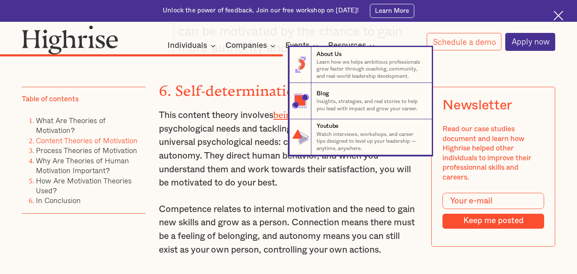 This screenshot has width=577, height=274. I want to click on form: Modal Form, so click(493, 211).